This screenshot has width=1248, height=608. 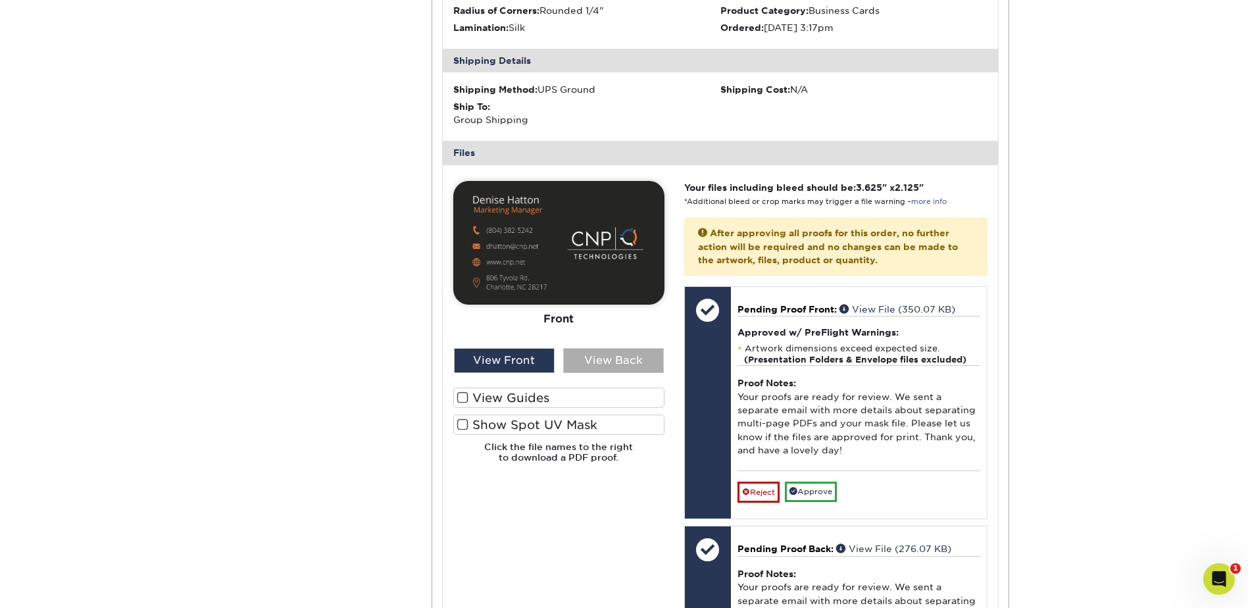 What do you see at coordinates (558, 318) in the screenshot?
I see `div: Front` at bounding box center [558, 318].